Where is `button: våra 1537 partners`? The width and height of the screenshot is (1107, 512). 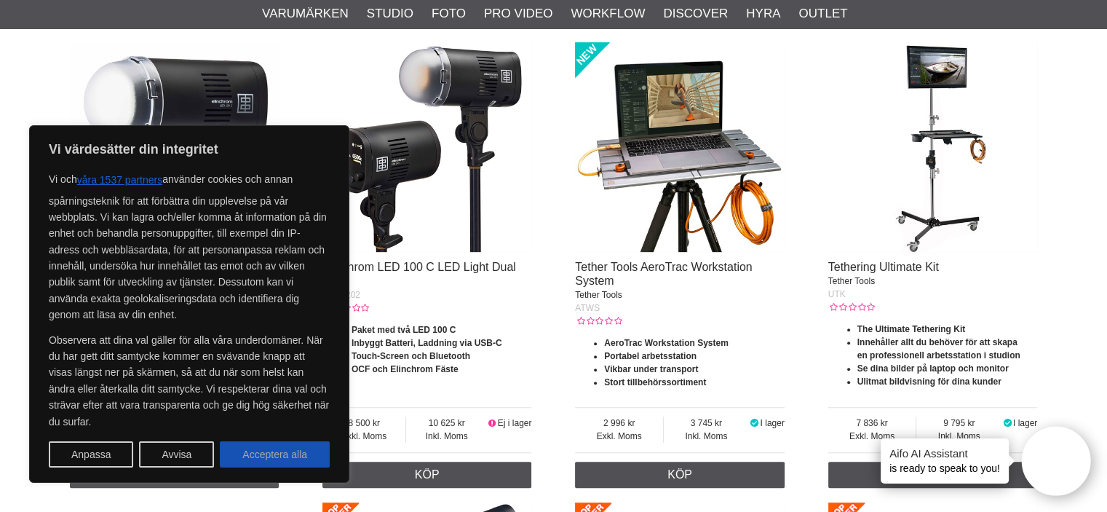 button: våra 1537 partners is located at coordinates (120, 180).